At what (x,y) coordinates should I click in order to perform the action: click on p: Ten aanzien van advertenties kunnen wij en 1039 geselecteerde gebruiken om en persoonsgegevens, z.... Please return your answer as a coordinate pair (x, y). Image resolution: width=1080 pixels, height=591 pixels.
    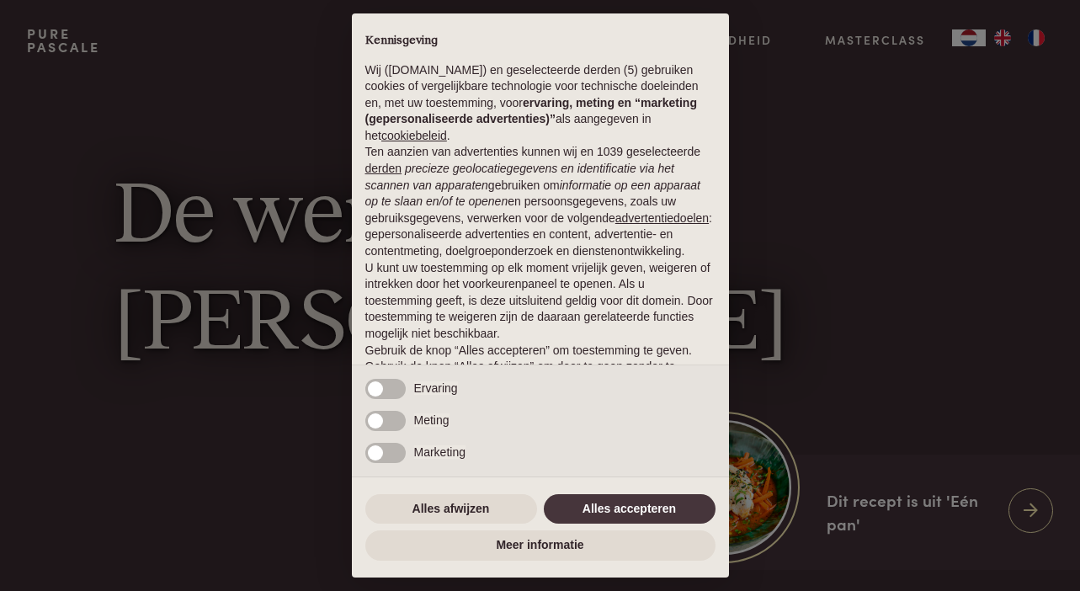
    Looking at the image, I should click on (541, 201).